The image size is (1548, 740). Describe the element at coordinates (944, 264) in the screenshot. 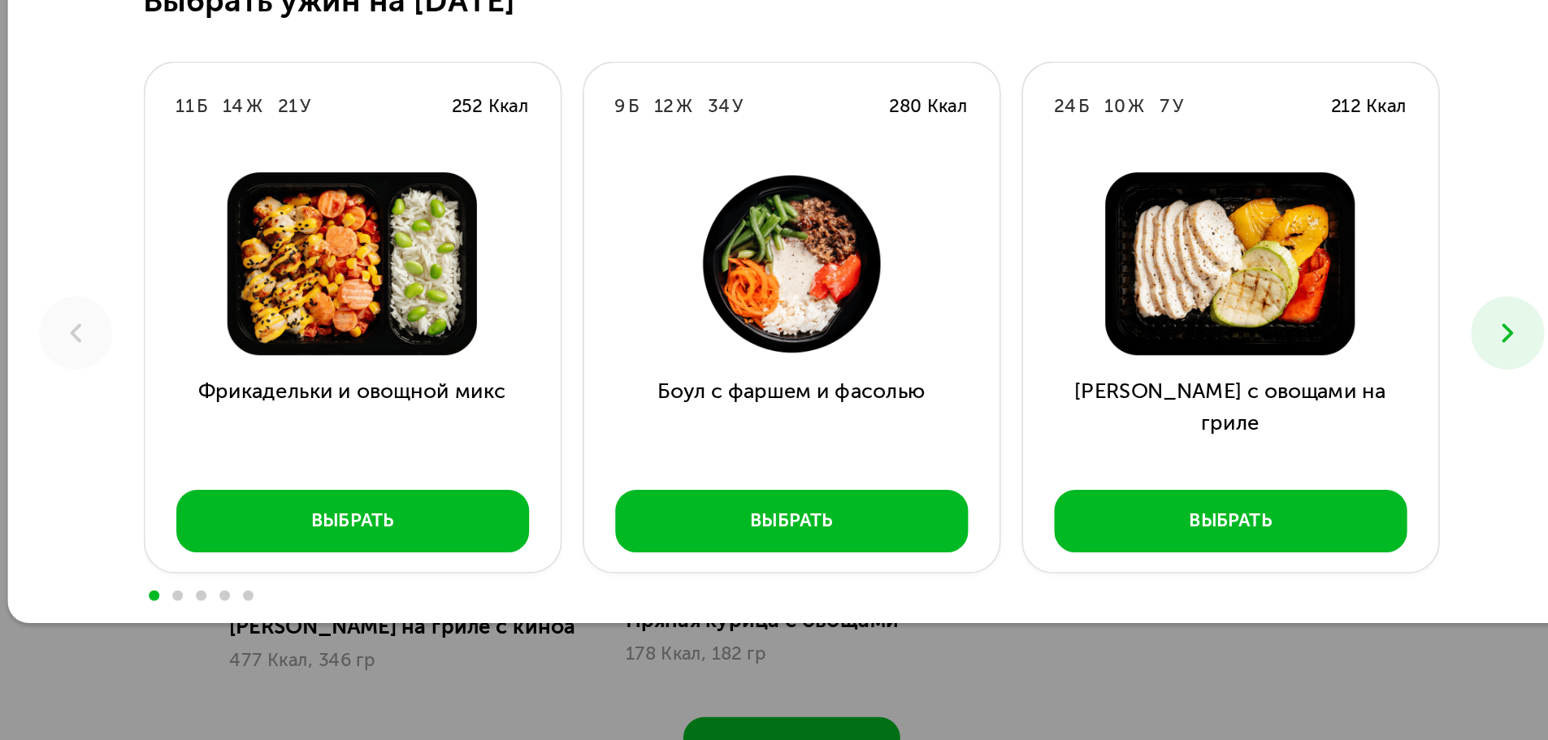

I see `div: 24` at that location.